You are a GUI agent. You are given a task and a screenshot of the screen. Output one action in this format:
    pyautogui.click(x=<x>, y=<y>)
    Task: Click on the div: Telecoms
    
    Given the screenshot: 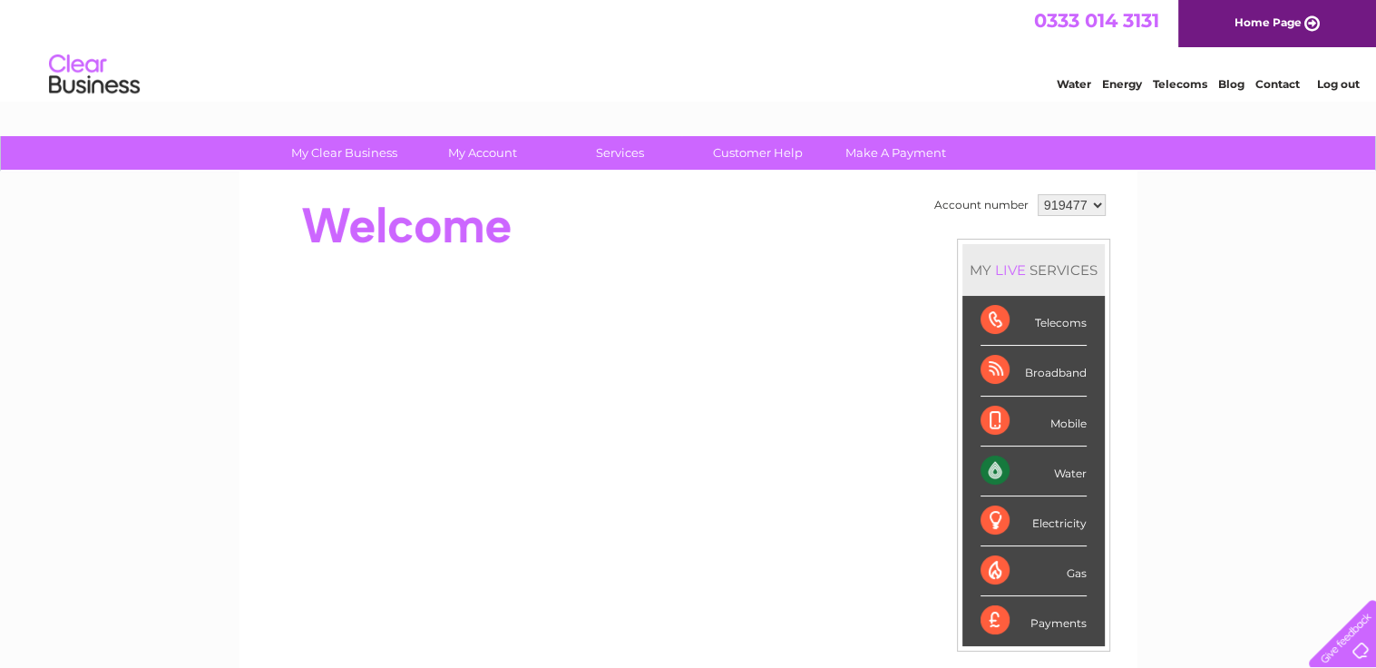 What is the action you would take?
    pyautogui.click(x=1033, y=320)
    